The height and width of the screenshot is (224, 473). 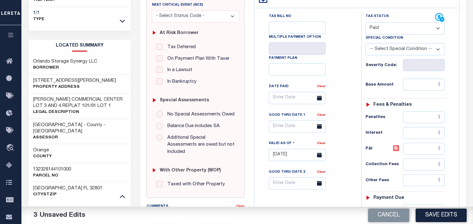 I want to click on label: Valid as Of, so click(x=281, y=143).